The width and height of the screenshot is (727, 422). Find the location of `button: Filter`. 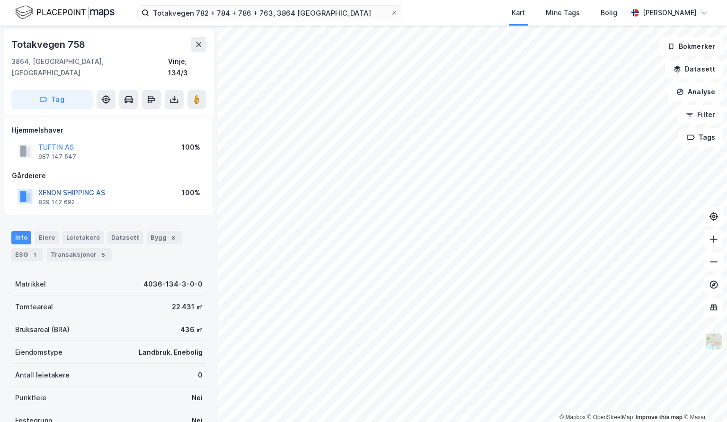

button: Filter is located at coordinates (700, 115).